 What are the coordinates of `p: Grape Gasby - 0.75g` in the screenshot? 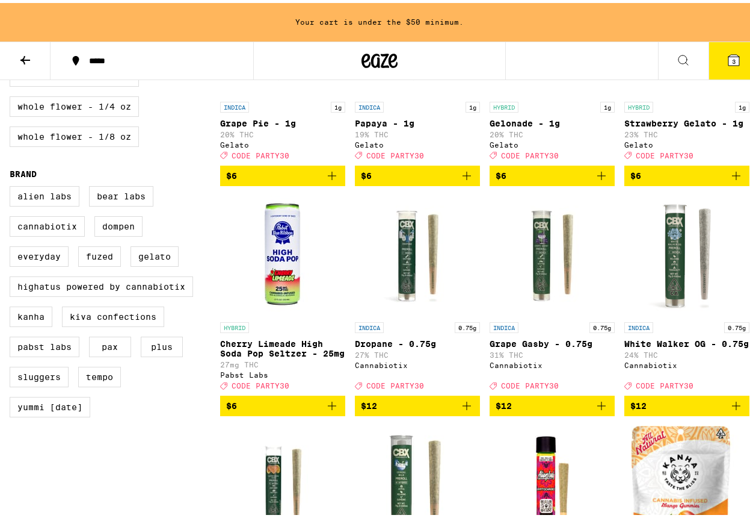 It's located at (552, 341).